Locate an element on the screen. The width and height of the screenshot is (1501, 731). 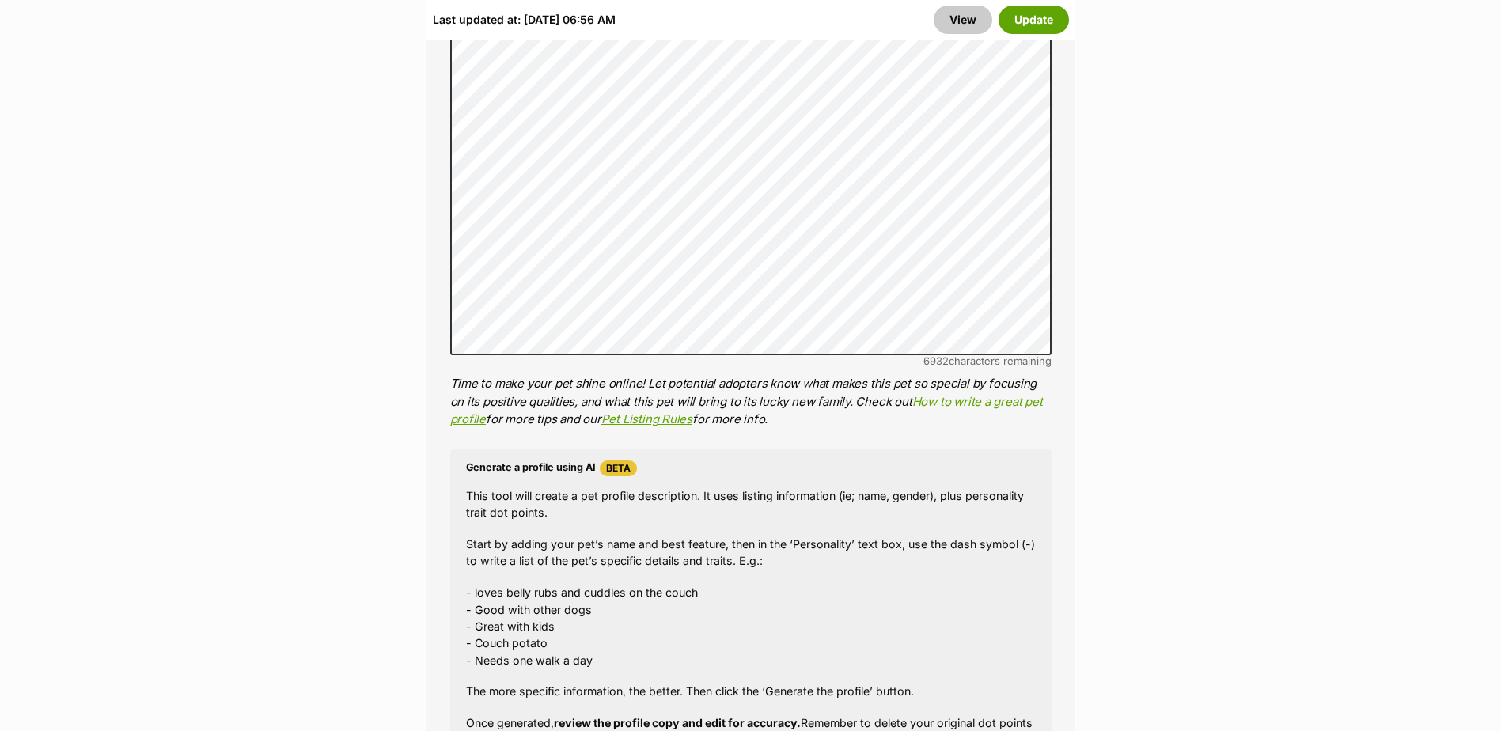
a: How to write a great pet profile is located at coordinates (746, 411).